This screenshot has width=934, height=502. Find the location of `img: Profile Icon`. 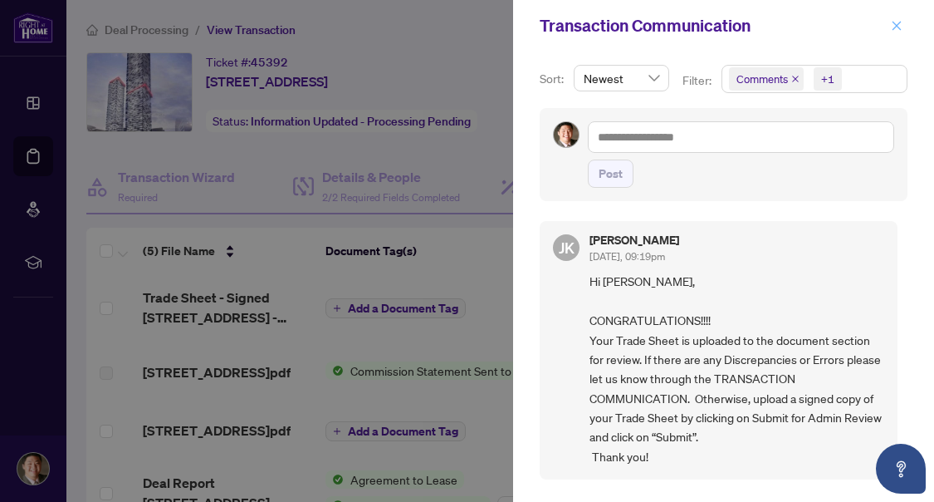

img: Profile Icon is located at coordinates (566, 135).